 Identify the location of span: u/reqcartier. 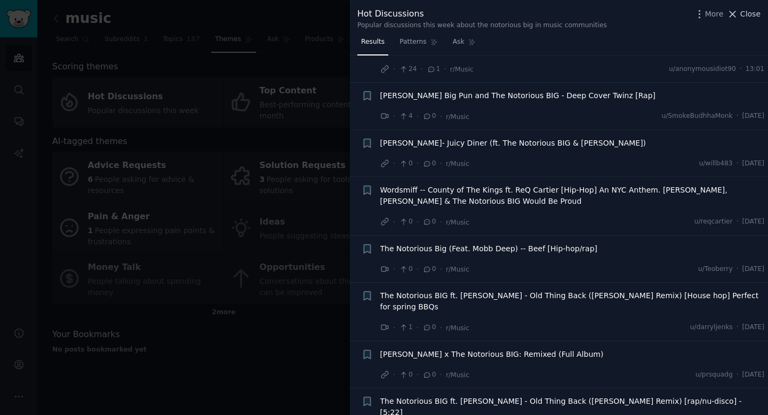
(714, 222).